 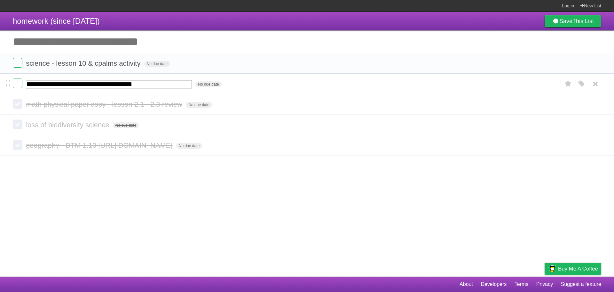 I want to click on span: loss of biodiversity science, so click(x=68, y=124).